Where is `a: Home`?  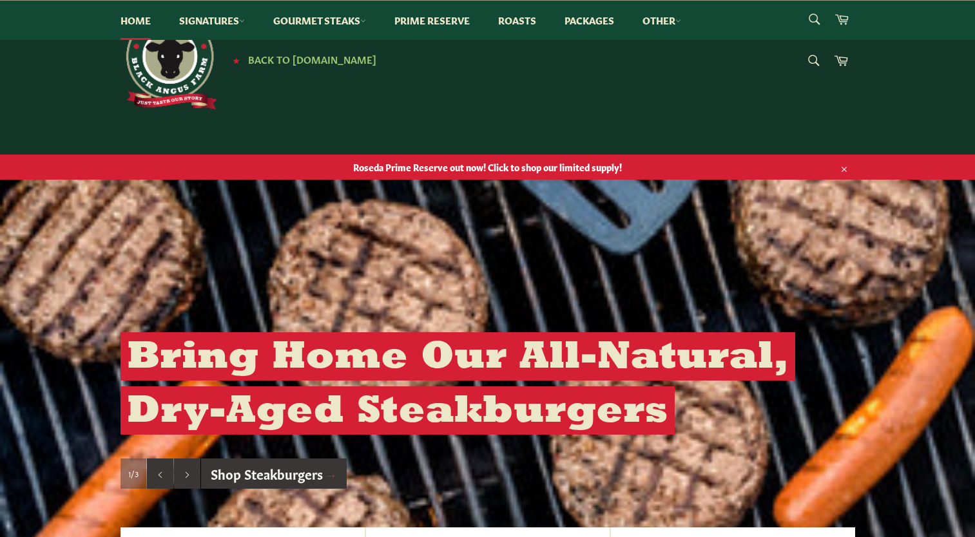 a: Home is located at coordinates (135, 20).